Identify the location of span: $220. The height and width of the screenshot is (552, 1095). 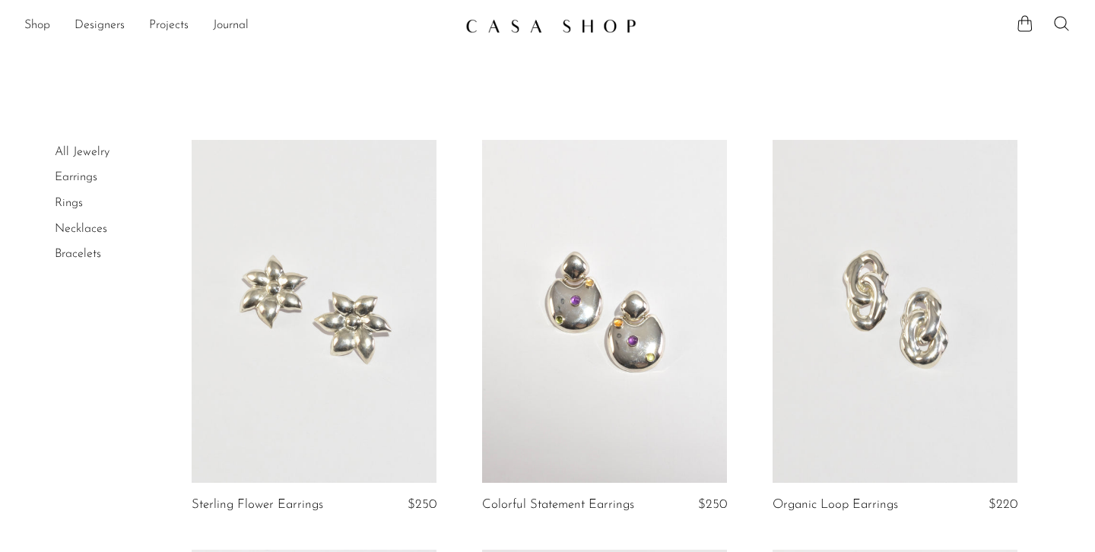
(1003, 504).